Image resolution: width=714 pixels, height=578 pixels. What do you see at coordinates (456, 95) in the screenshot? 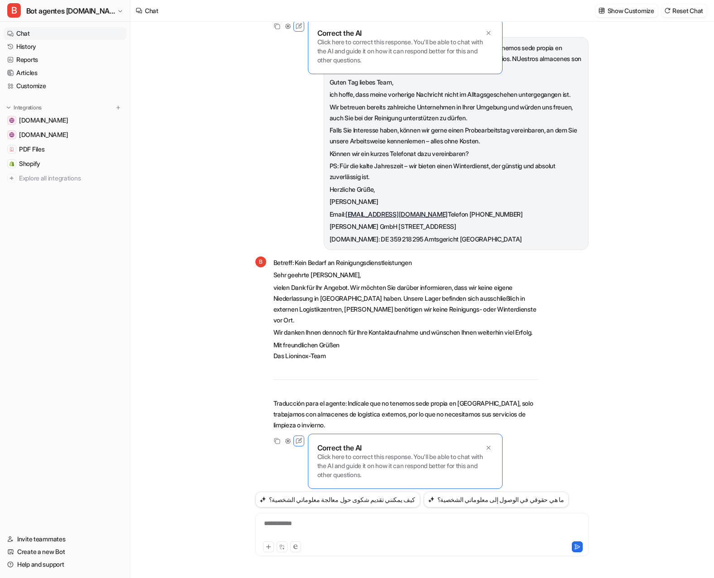
I see `p: ich hoffe, dass meine vorherige Nachricht nicht im Alltagsgeschehen untergegangen ist.` at bounding box center [456, 95].